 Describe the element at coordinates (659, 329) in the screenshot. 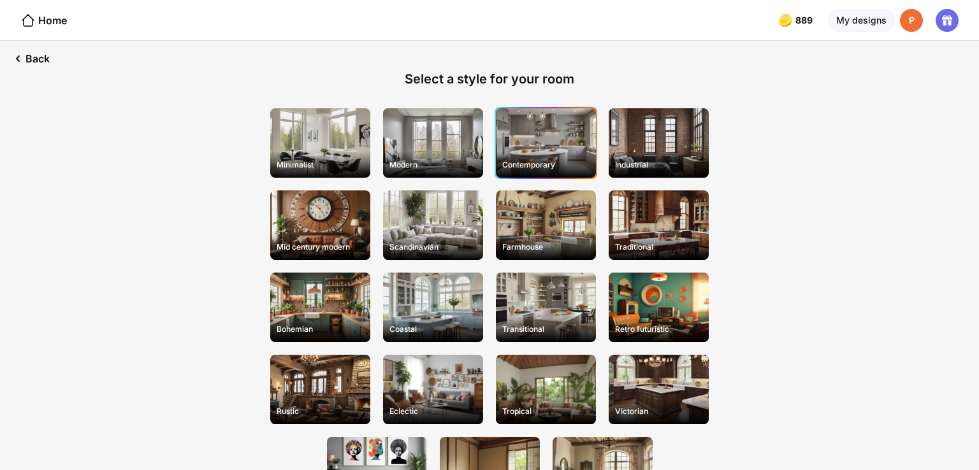

I see `div: Retro futuristic` at that location.